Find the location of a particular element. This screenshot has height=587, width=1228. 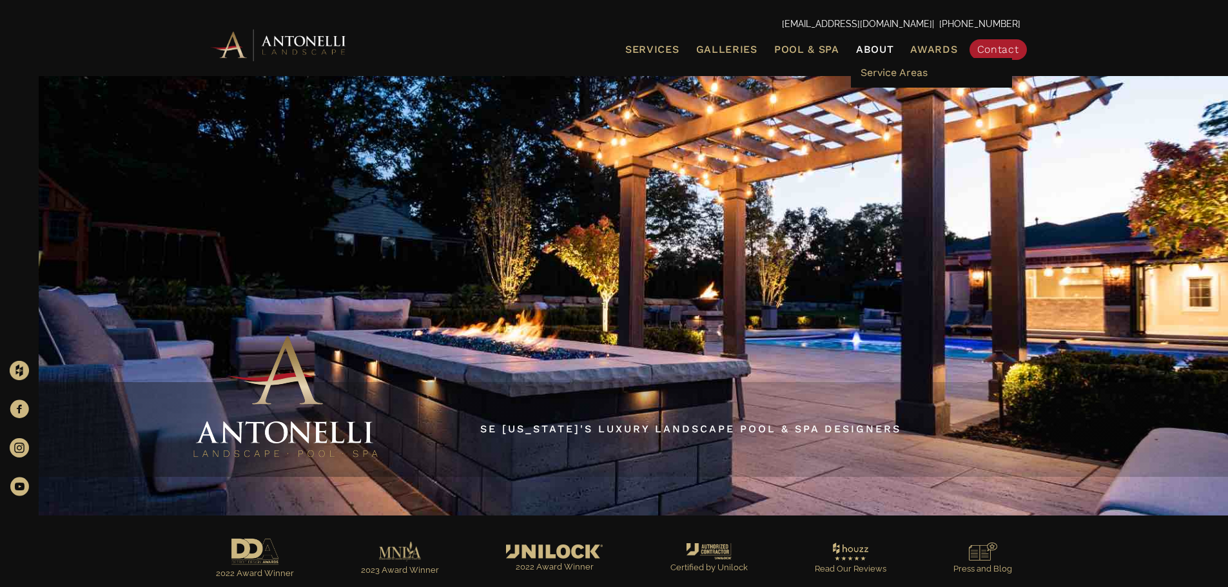

a: Go to https://antonellilandscape.com/pool-and-spa/executive-sweet/ is located at coordinates (255, 560).